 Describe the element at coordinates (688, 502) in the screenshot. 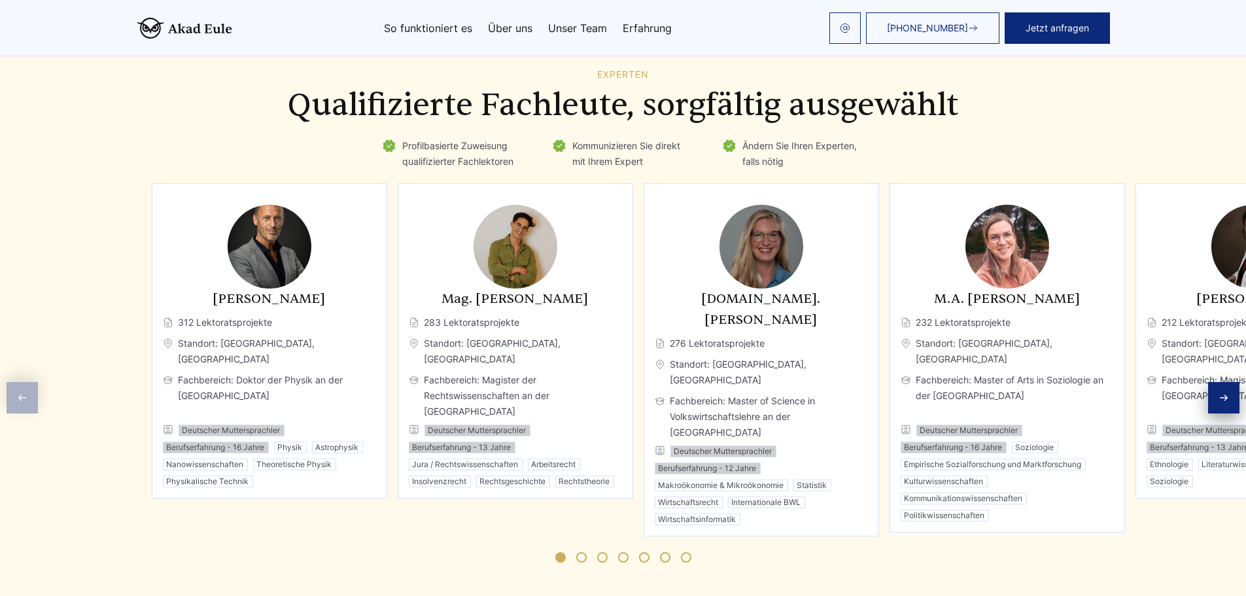

I see `li: Wirtschaftsrecht` at that location.